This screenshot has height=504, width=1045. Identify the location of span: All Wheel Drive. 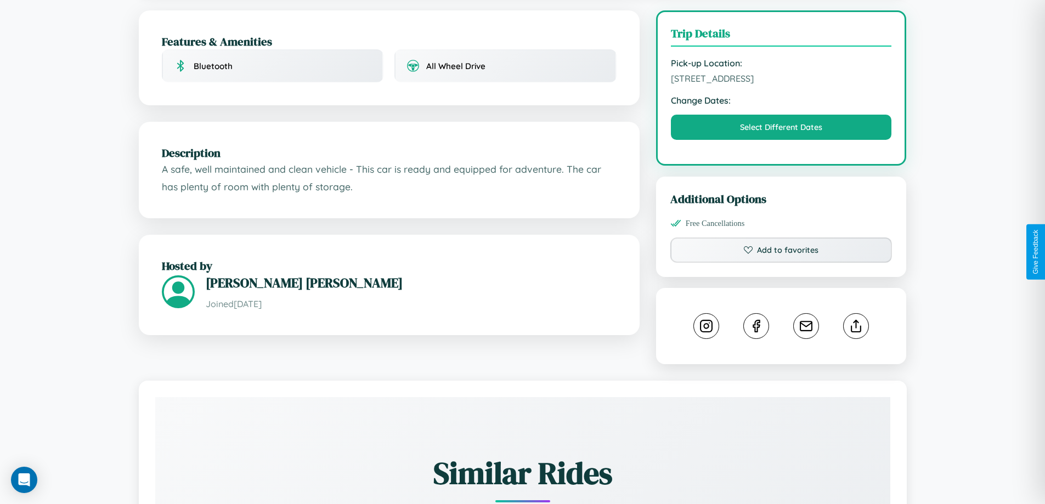
(456, 66).